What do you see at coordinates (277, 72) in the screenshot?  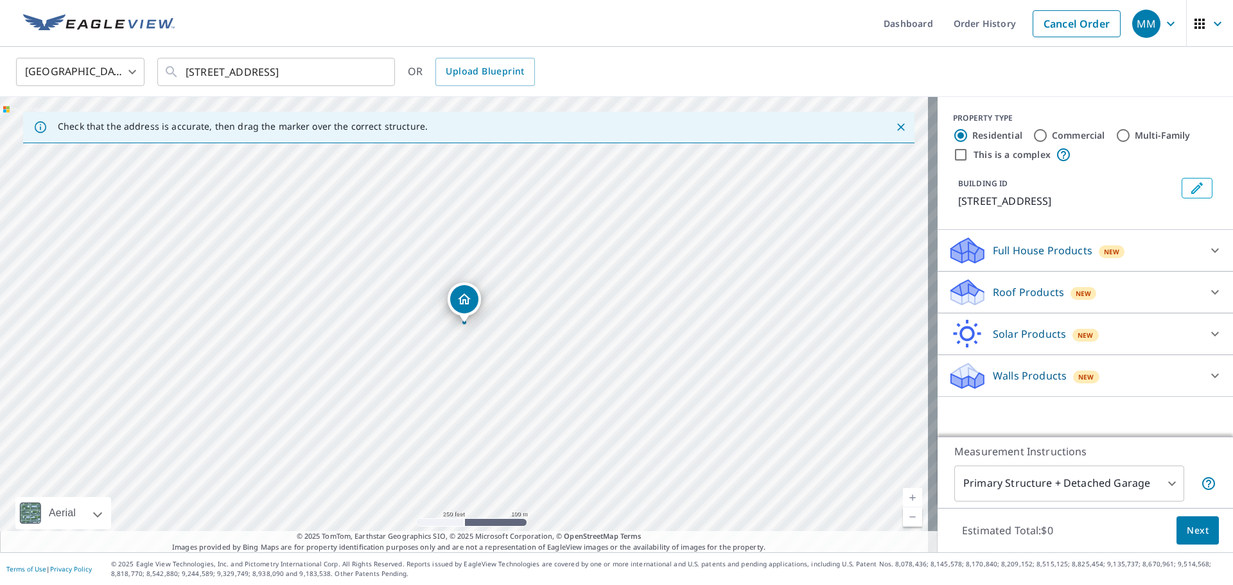 I see `input: Search by address or latitude-longitude` at bounding box center [277, 72].